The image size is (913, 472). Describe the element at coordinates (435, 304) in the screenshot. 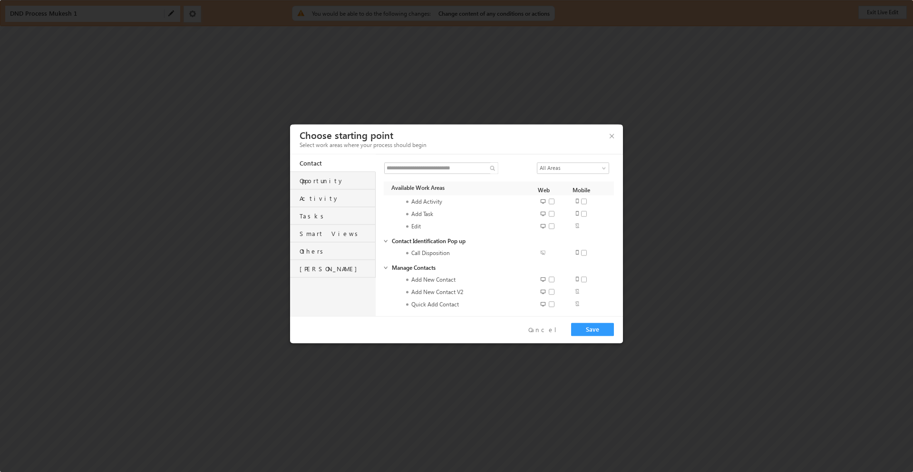

I see `span: Quick Add Contact` at that location.